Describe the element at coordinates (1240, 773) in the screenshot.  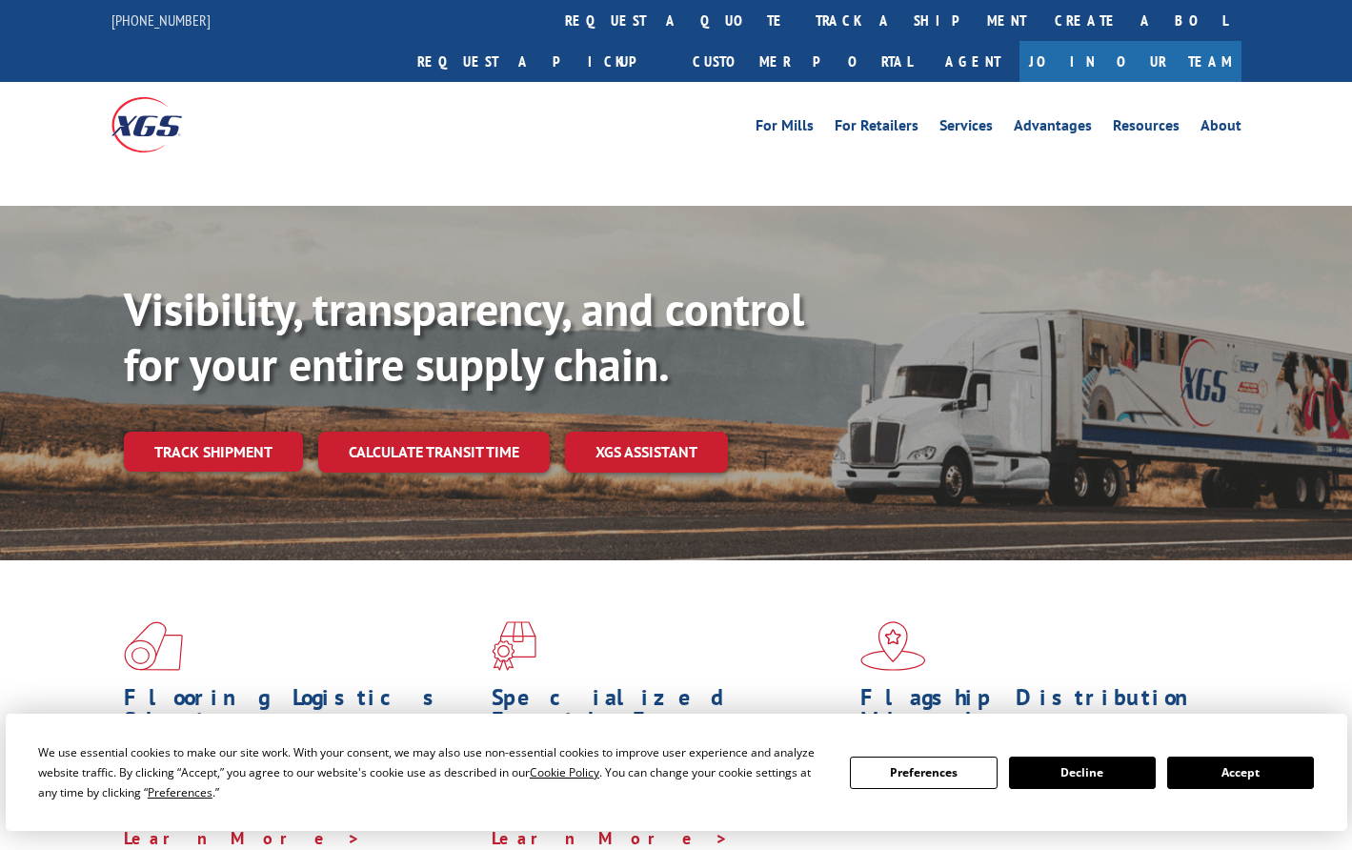
I see `button: Accept` at that location.